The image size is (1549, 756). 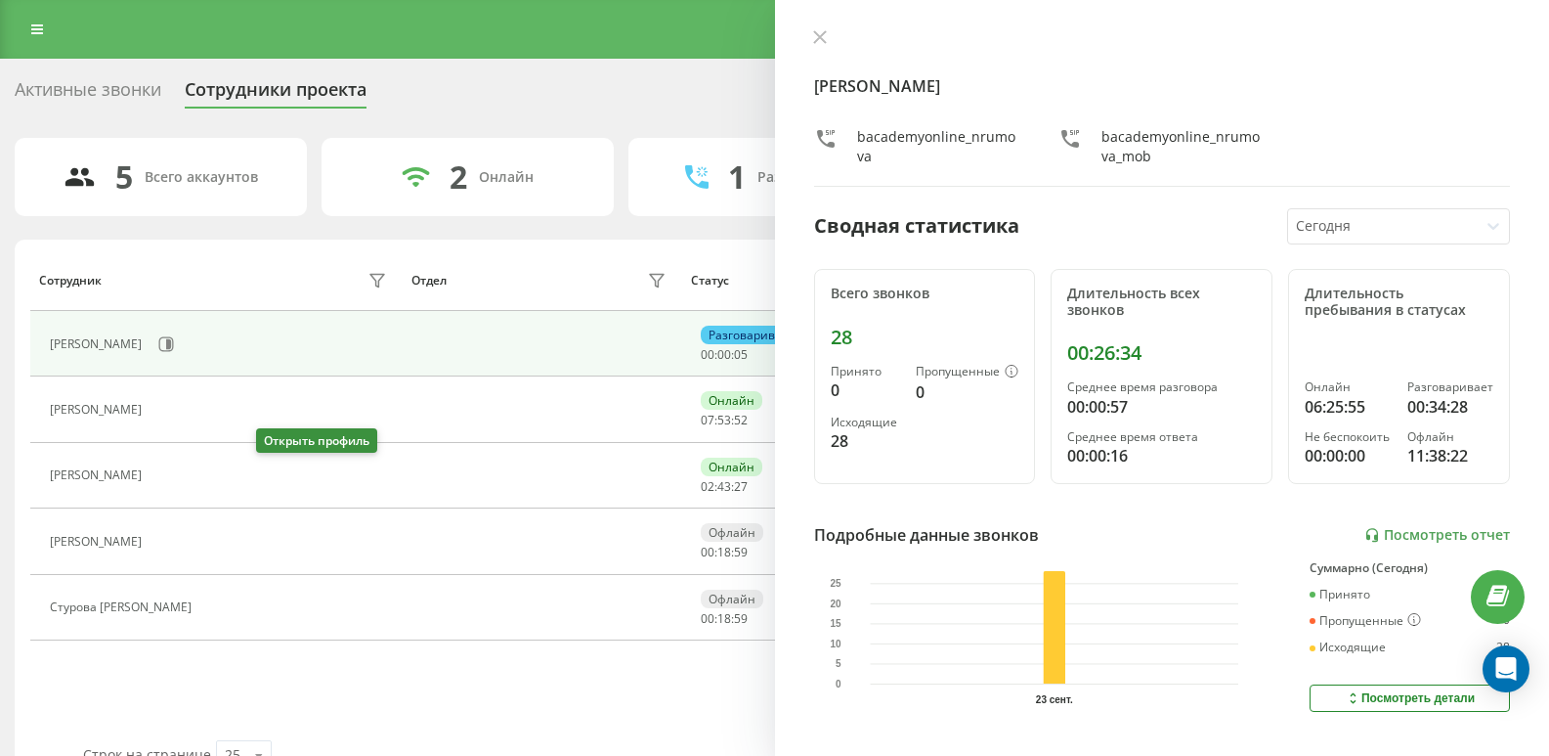 What do you see at coordinates (836, 623) in the screenshot?
I see `text: 15` at bounding box center [836, 623].